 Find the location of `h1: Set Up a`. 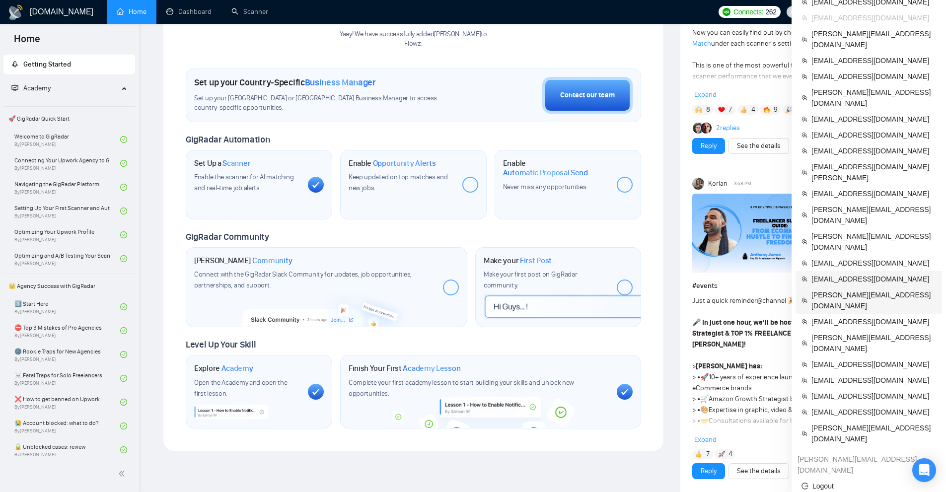

h1: Set Up a is located at coordinates (222, 163).